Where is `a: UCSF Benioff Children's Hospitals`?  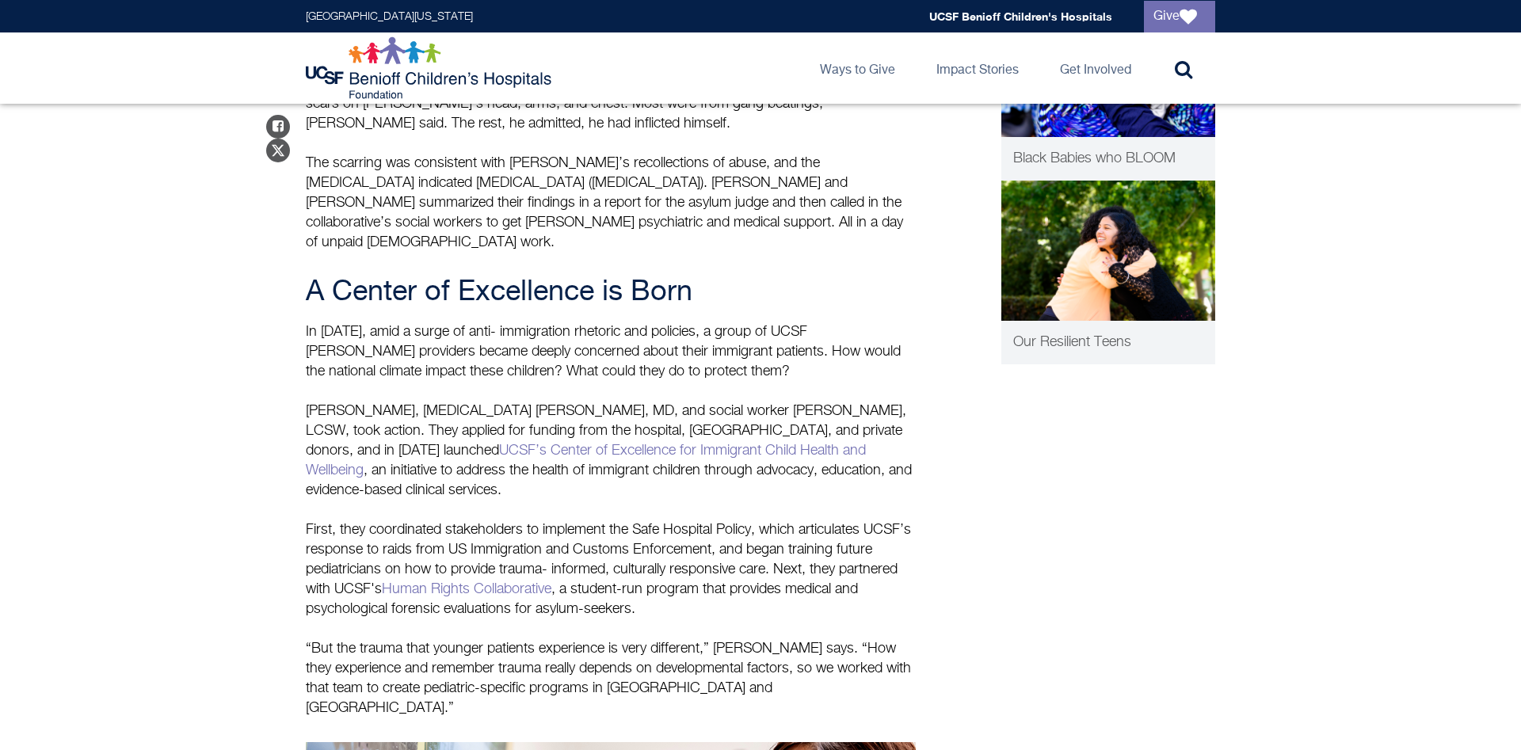 a: UCSF Benioff Children's Hospitals is located at coordinates (1020, 16).